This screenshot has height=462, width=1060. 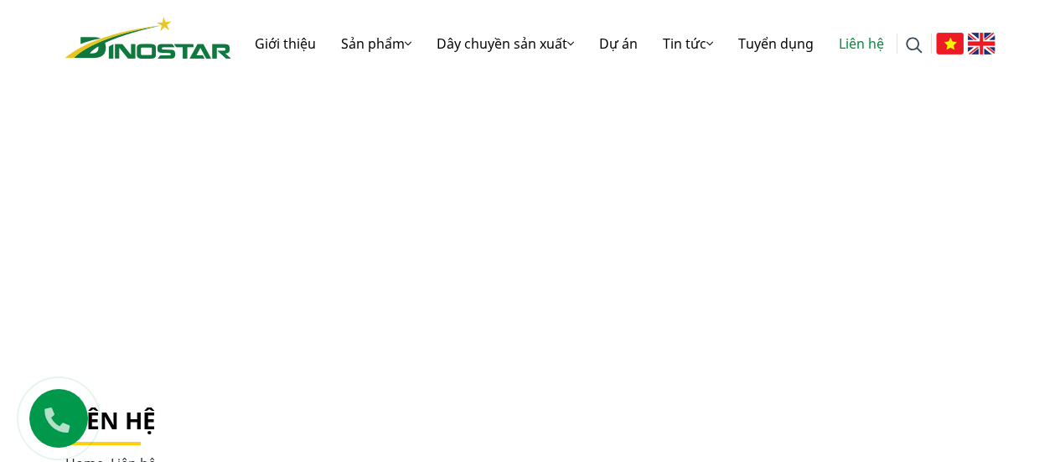 What do you see at coordinates (505, 44) in the screenshot?
I see `a: Dây chuyền sản xuất` at bounding box center [505, 44].